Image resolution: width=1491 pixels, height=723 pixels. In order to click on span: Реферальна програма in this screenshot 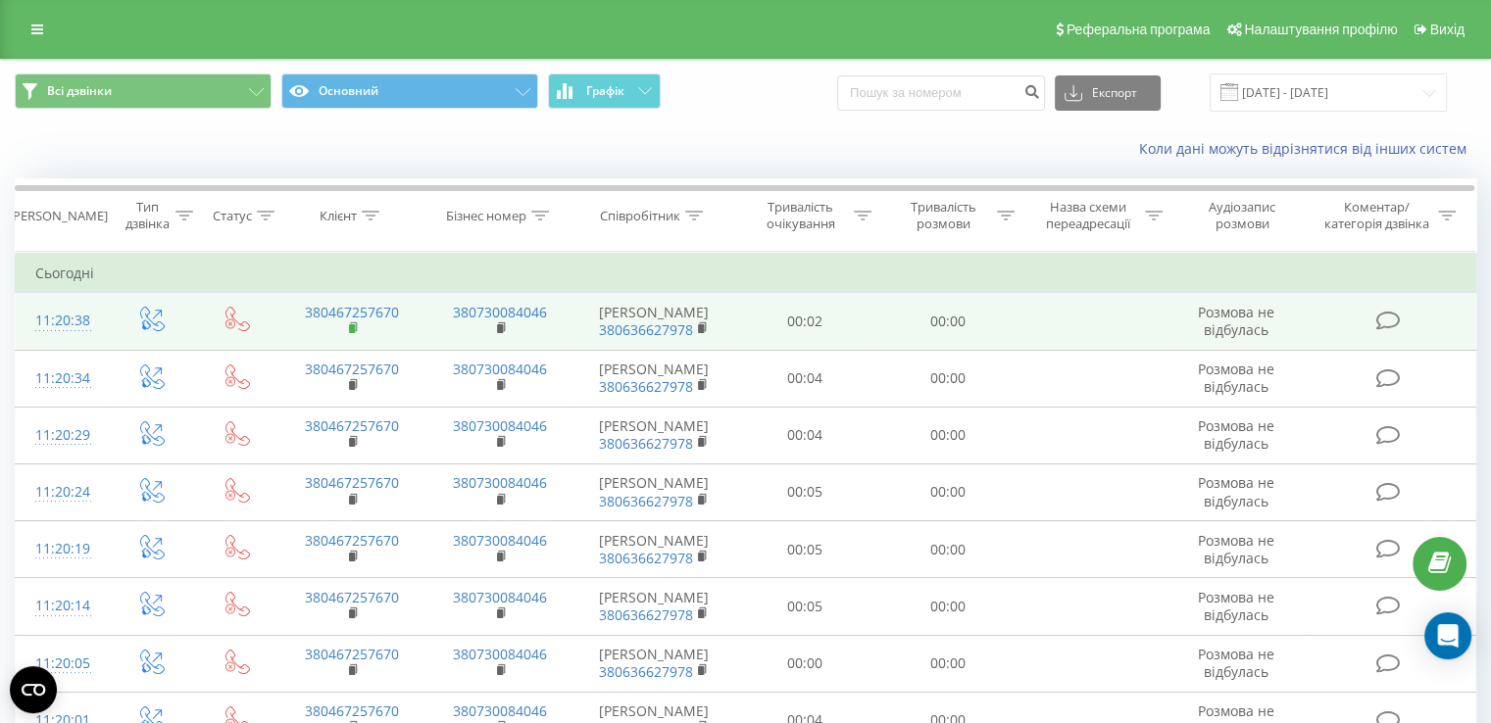, I will do `click(1138, 29)`.